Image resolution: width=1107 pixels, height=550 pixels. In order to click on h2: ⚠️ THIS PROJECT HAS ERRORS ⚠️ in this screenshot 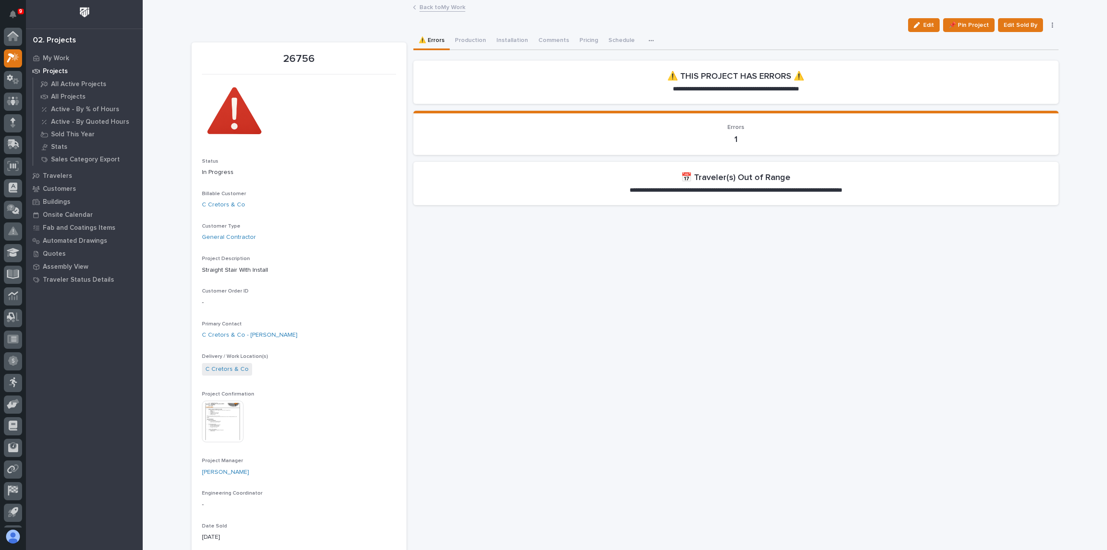, I will do `click(735, 76)`.